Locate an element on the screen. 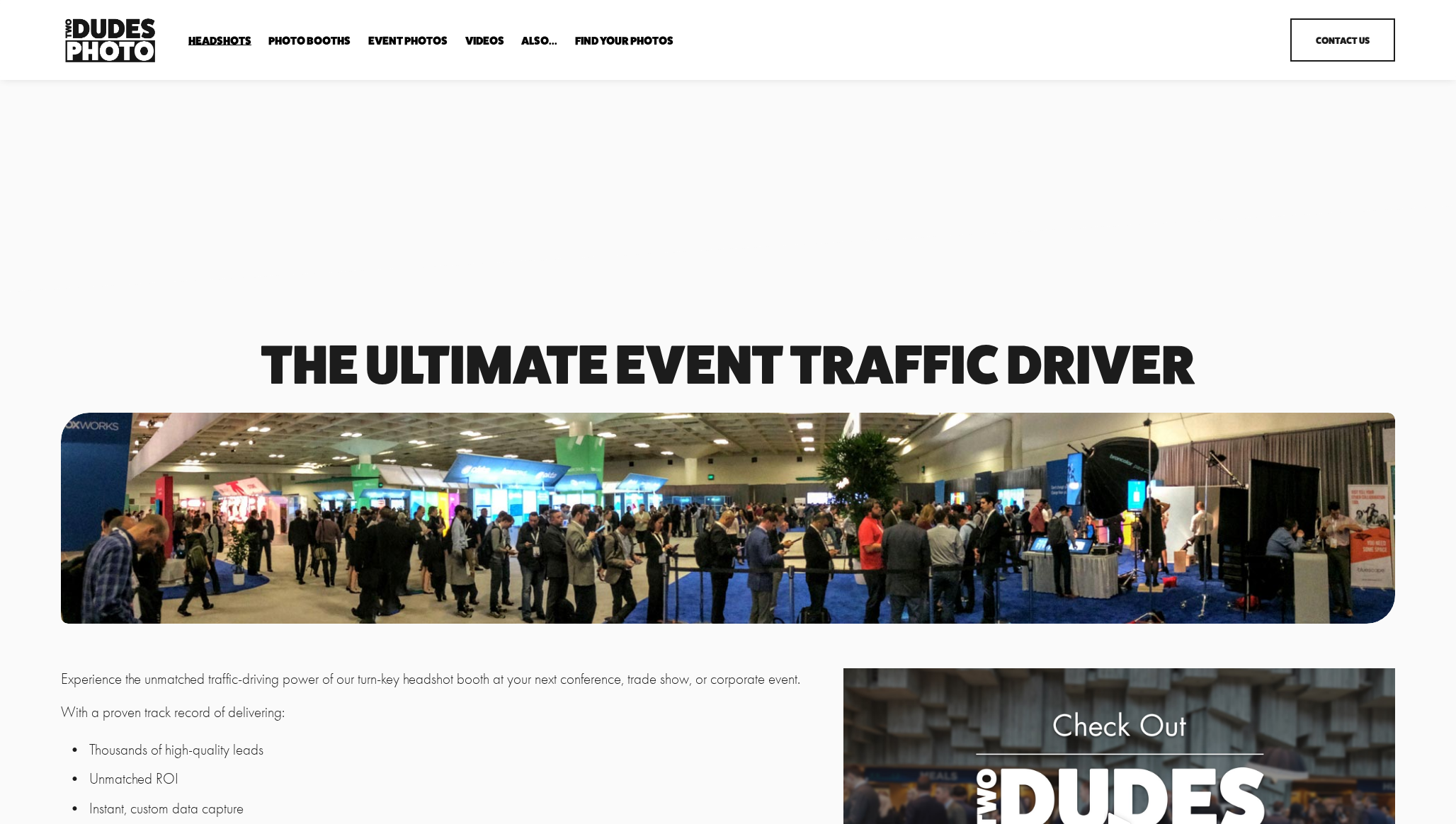 The height and width of the screenshot is (824, 1456). a: Videos is located at coordinates (484, 40).